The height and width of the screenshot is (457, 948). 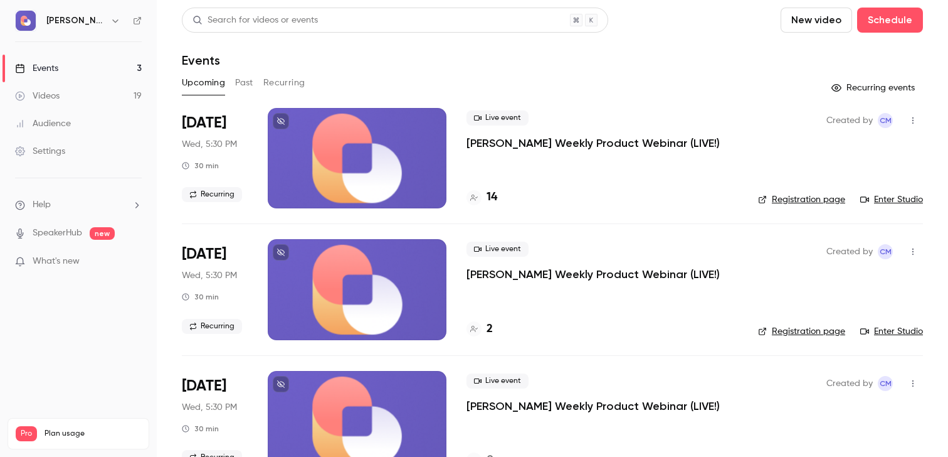 What do you see at coordinates (36, 68) in the screenshot?
I see `div: Events` at bounding box center [36, 68].